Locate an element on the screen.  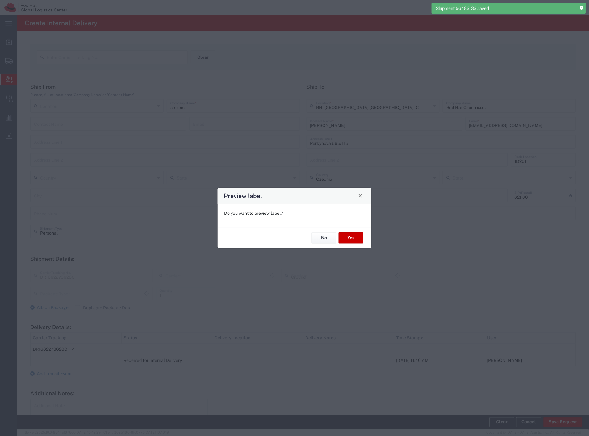
h4: Preview label is located at coordinates (243, 195).